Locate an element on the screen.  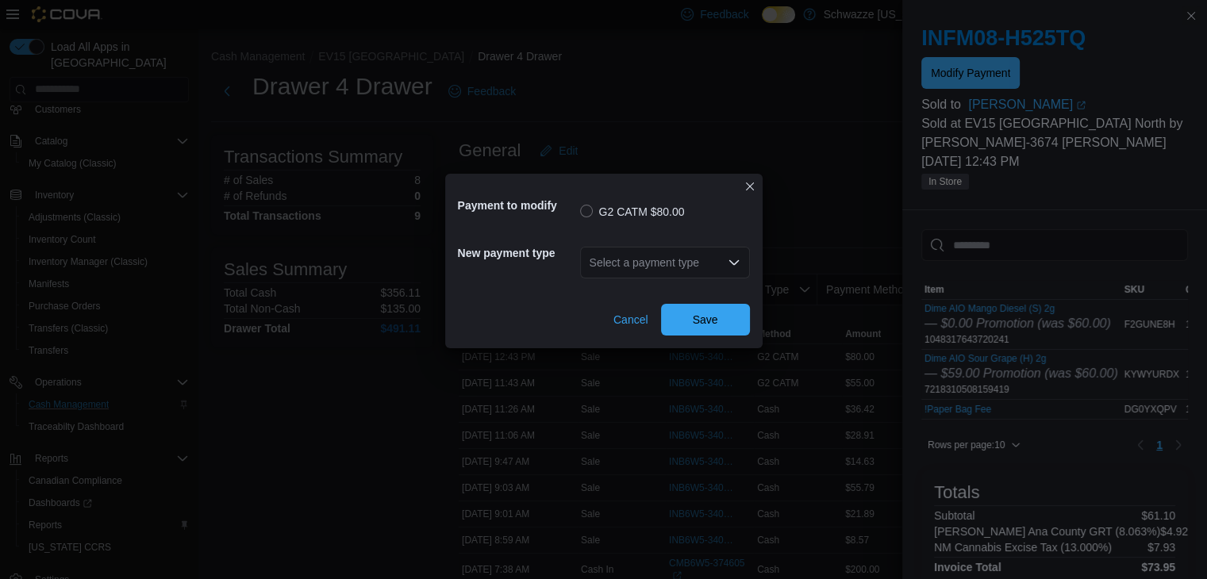
span: Save is located at coordinates (705, 320).